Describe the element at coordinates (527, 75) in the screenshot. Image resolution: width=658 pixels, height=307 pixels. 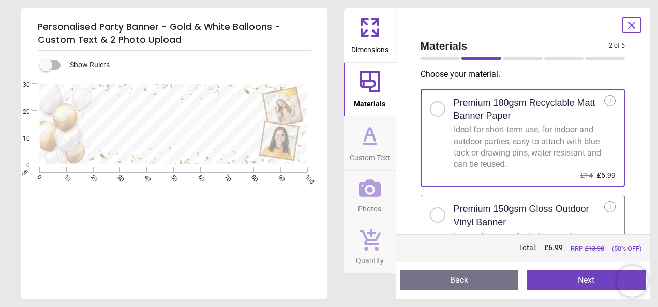
I see `p: Choose your material .` at that location.